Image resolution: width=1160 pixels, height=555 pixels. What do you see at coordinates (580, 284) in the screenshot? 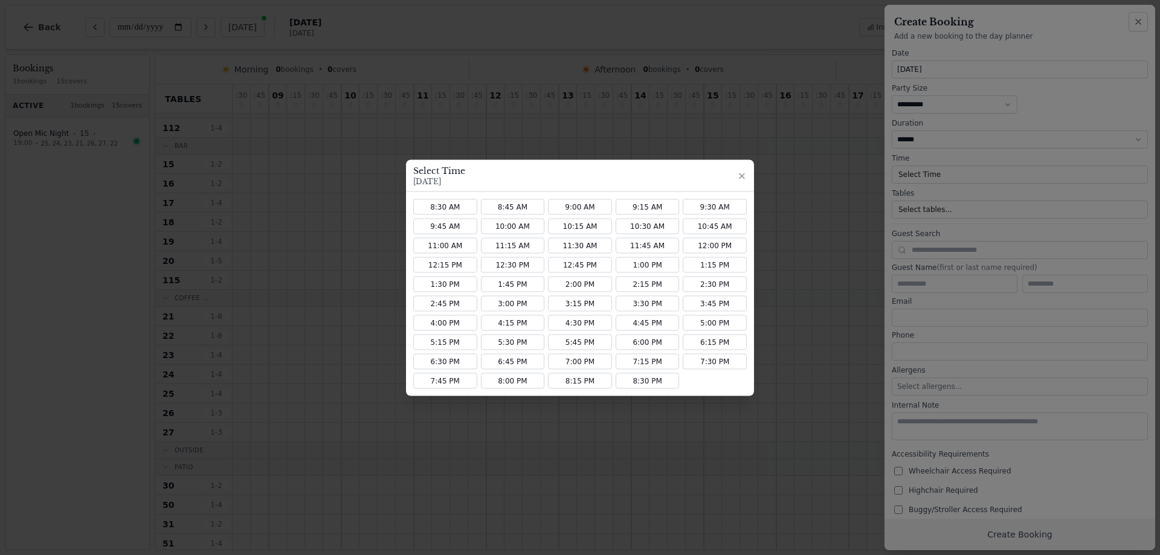
I see `button: 2:00 PM` at bounding box center [580, 284].